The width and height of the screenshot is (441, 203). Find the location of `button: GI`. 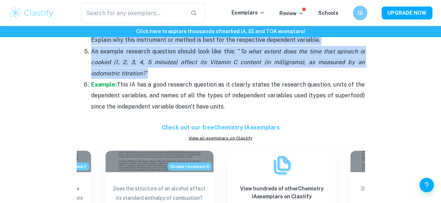

button: GI is located at coordinates (360, 13).